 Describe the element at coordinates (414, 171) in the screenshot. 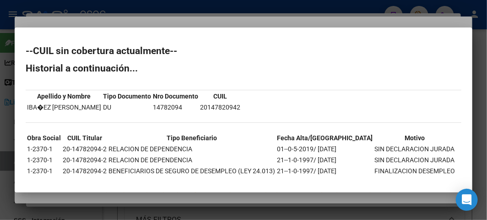

I see `td: FINALIZACION DESEMPLEO` at that location.